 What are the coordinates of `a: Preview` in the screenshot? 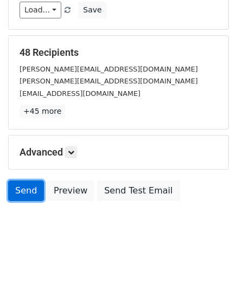 It's located at (70, 191).